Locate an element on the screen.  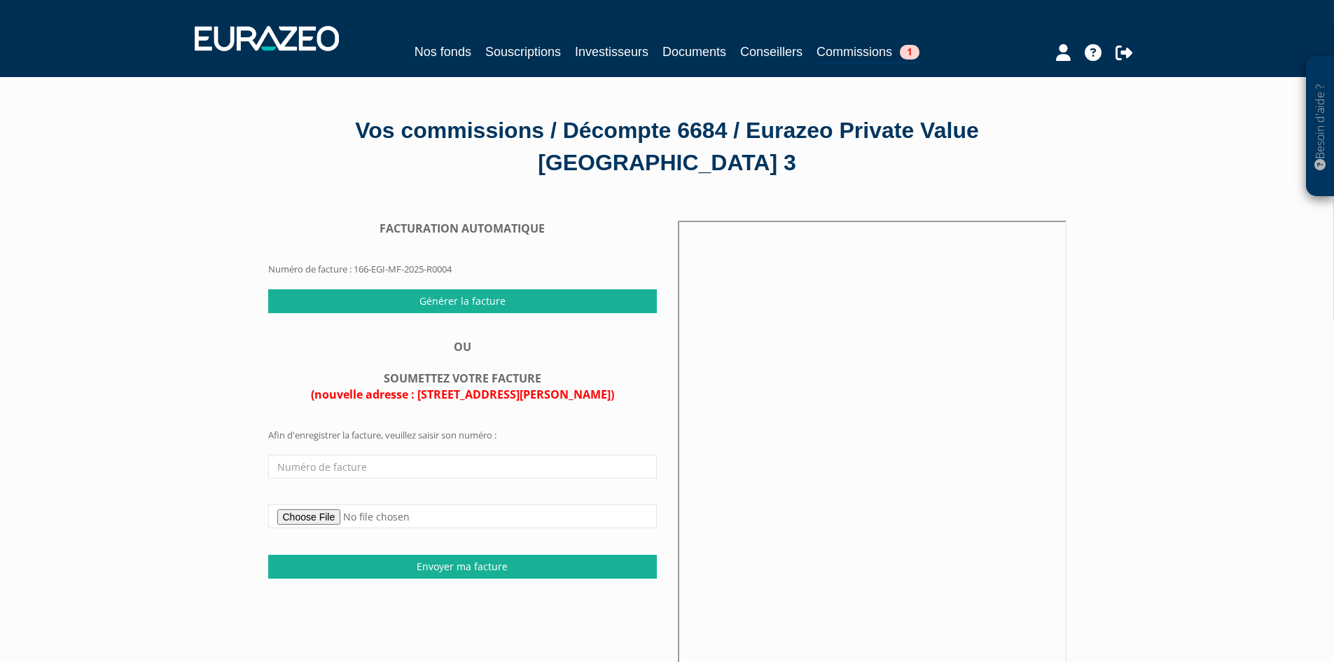
a: Investisseurs is located at coordinates (611, 52).